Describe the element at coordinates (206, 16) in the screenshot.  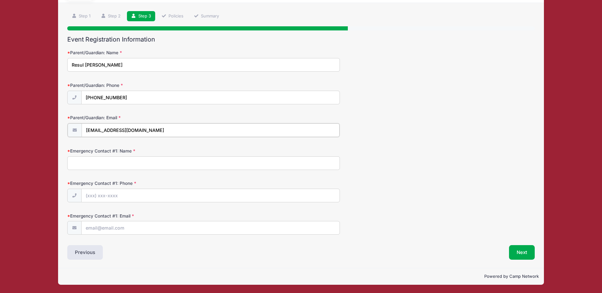
I see `a: Summary` at that location.